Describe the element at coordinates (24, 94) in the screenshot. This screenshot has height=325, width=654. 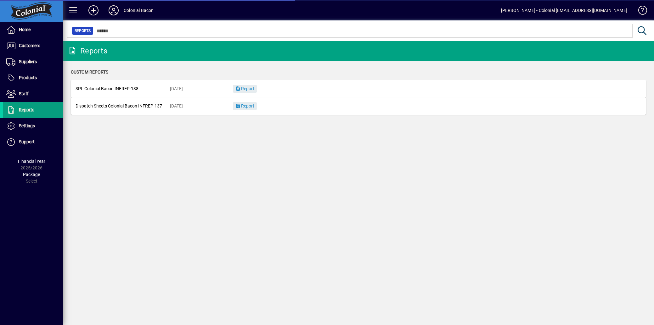
I see `span: Staff` at that location.